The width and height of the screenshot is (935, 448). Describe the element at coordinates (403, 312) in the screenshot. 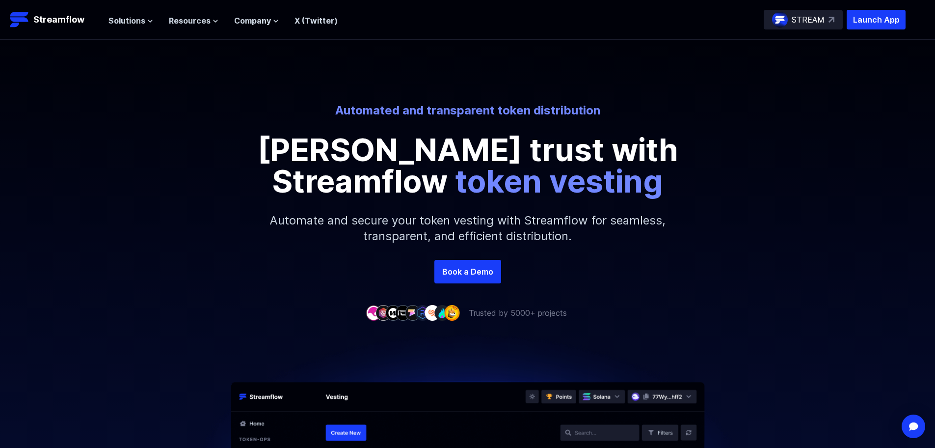

I see `img: company-4` at that location.